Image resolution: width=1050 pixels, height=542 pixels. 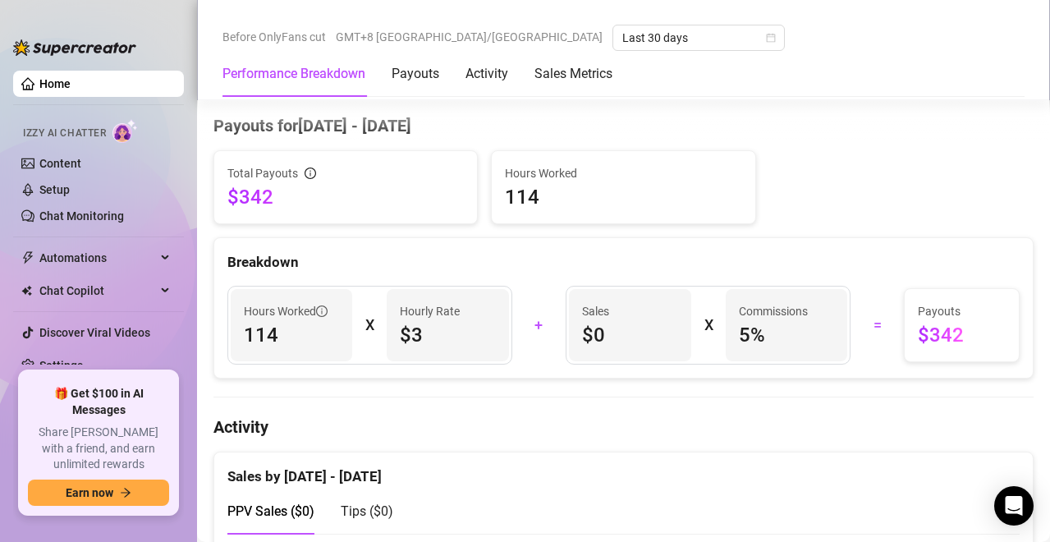 I want to click on span: Total Payouts, so click(x=263, y=173).